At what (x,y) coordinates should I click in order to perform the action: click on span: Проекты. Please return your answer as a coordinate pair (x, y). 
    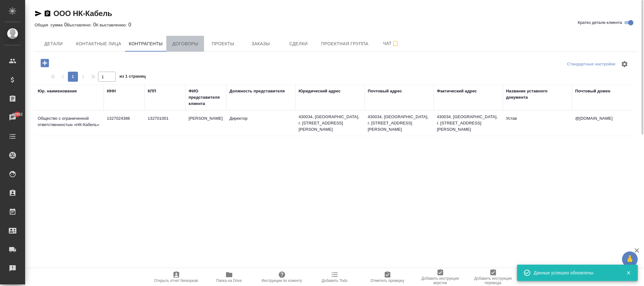
    Looking at the image, I should click on (223, 44).